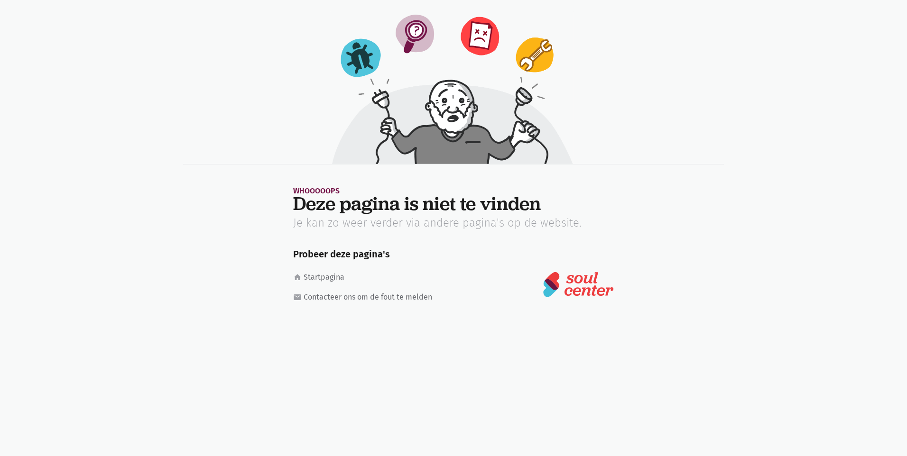 This screenshot has height=456, width=907. Describe the element at coordinates (454, 204) in the screenshot. I see `h1: Deze pagina is niet te vinden` at that location.